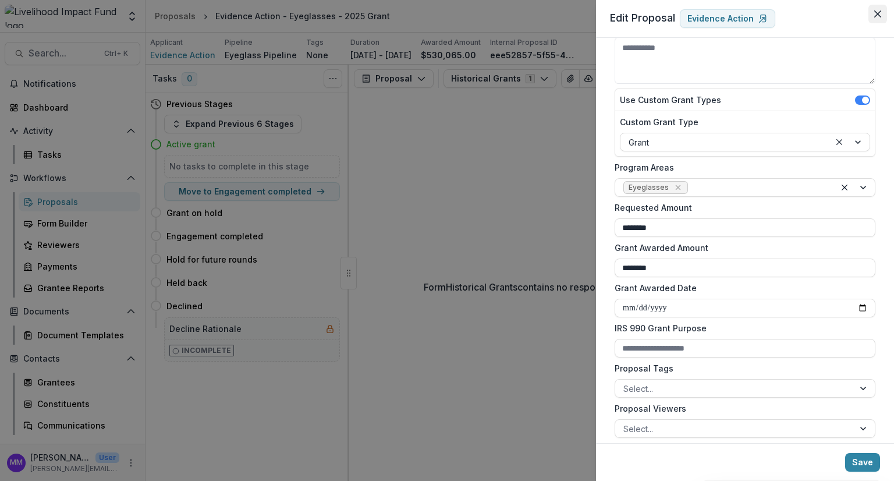 This screenshot has height=481, width=894. Describe the element at coordinates (742, 207) in the screenshot. I see `label: Requested Amount` at that location.